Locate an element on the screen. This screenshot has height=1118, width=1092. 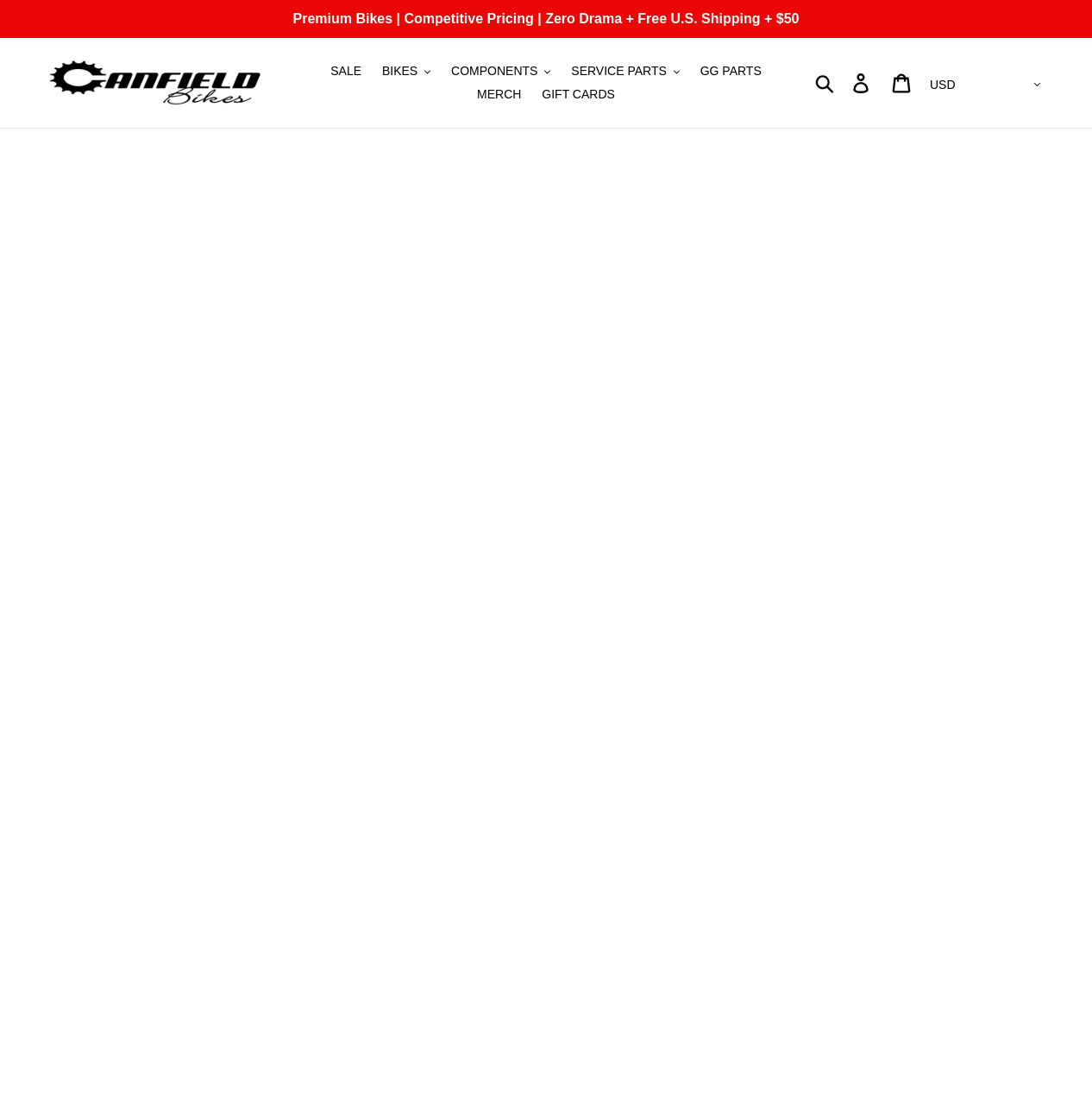
span: COMPONENTS is located at coordinates (494, 71).